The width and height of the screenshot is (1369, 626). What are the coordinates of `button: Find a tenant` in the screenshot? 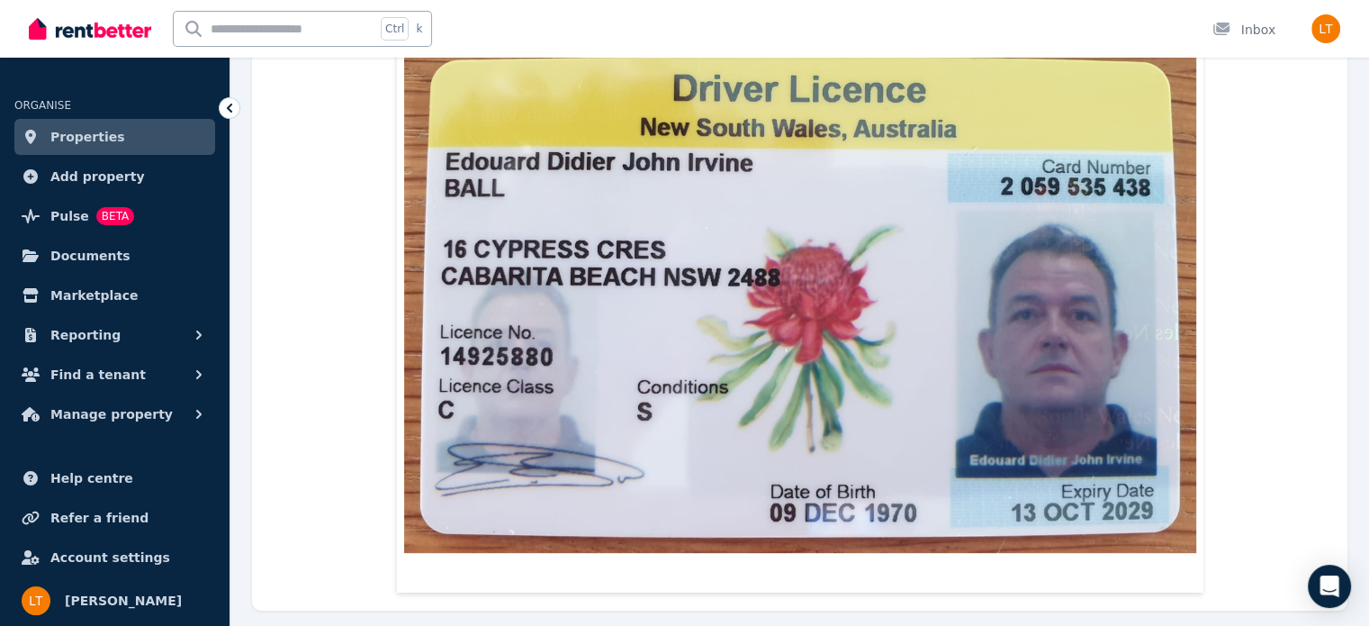 It's located at (114, 375).